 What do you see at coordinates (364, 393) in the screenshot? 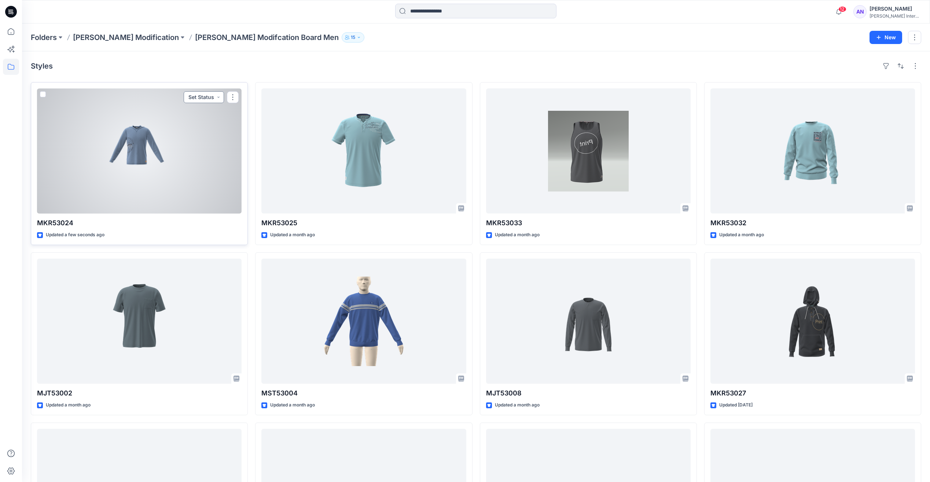
I see `p: MST53004` at bounding box center [364, 393].